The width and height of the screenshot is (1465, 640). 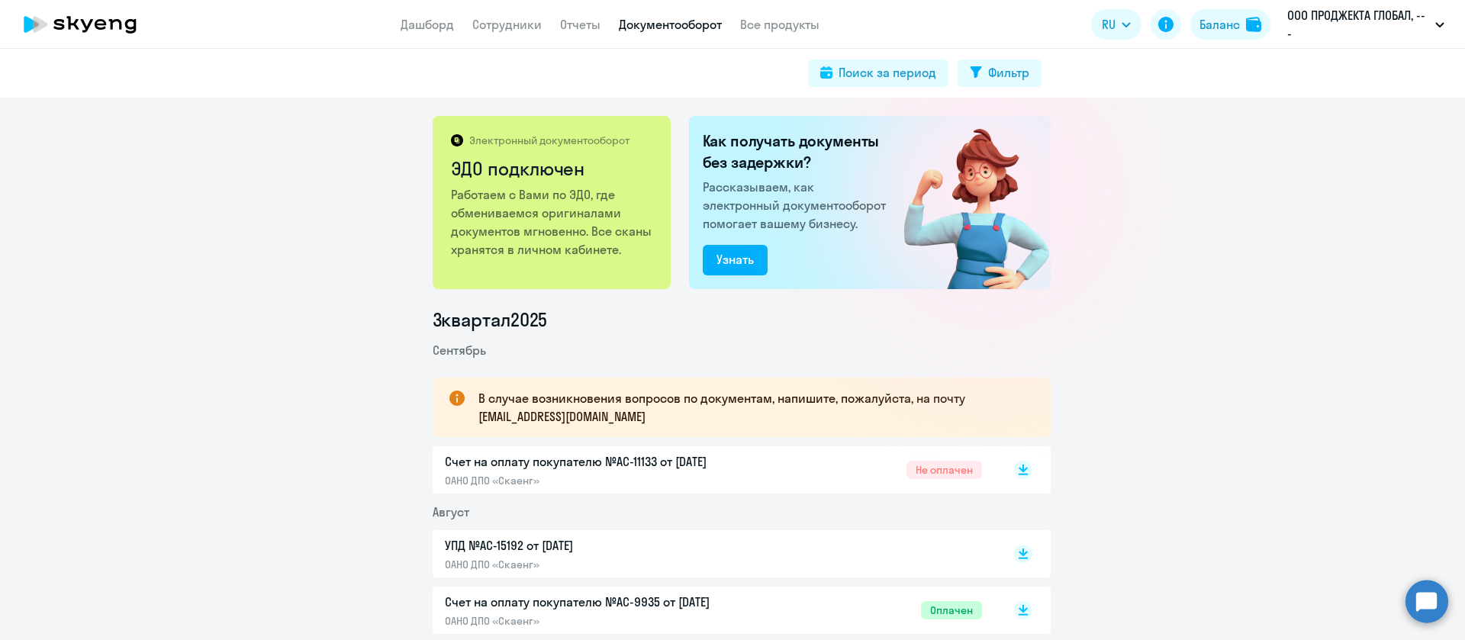 What do you see at coordinates (944, 470) in the screenshot?
I see `span: Не оплачен` at bounding box center [944, 470].